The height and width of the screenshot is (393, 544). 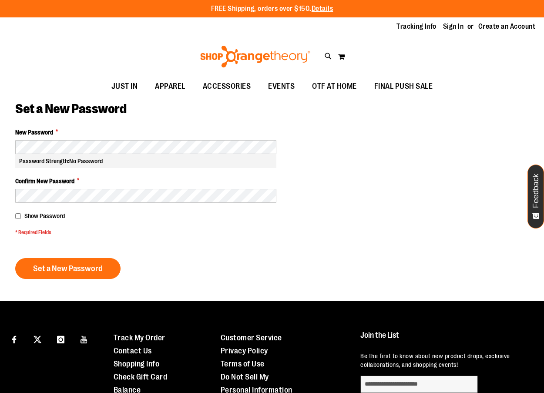 I want to click on a: APPAREL, so click(x=170, y=87).